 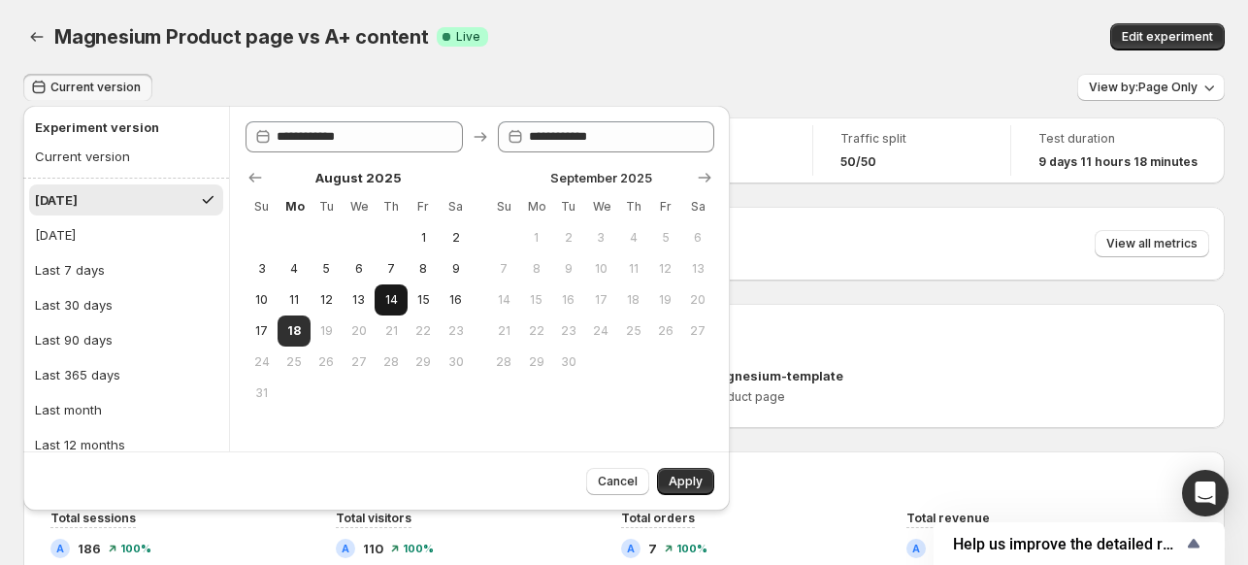 What do you see at coordinates (390, 269) in the screenshot?
I see `span: 7` at bounding box center [390, 269].